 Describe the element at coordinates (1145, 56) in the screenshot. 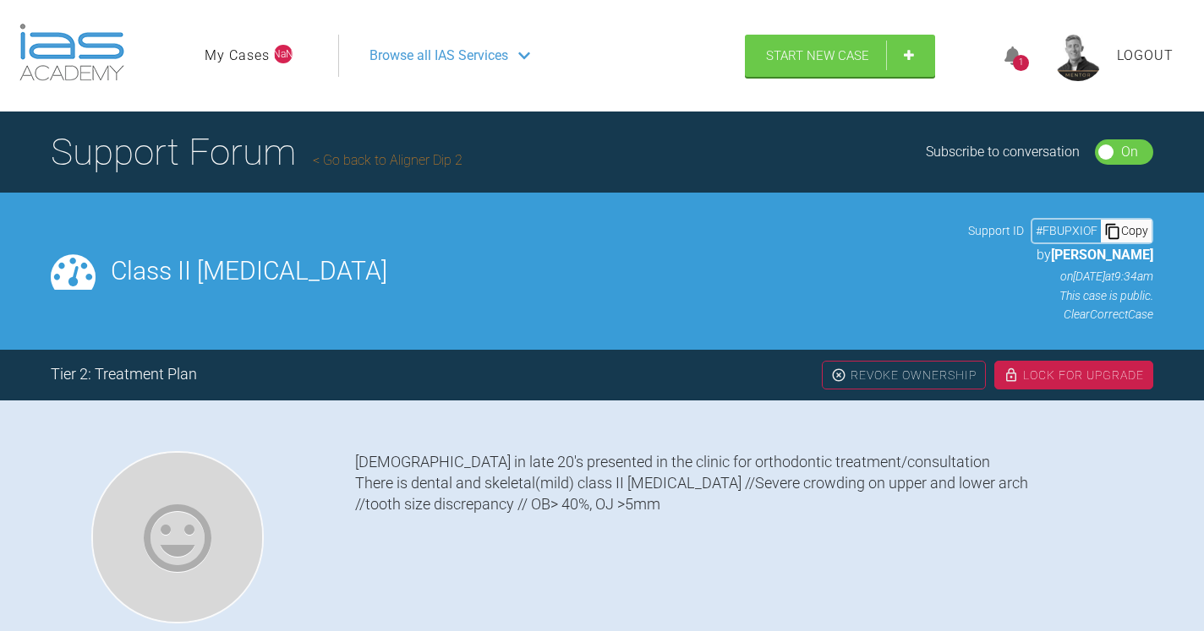

I see `a: Logout` at that location.